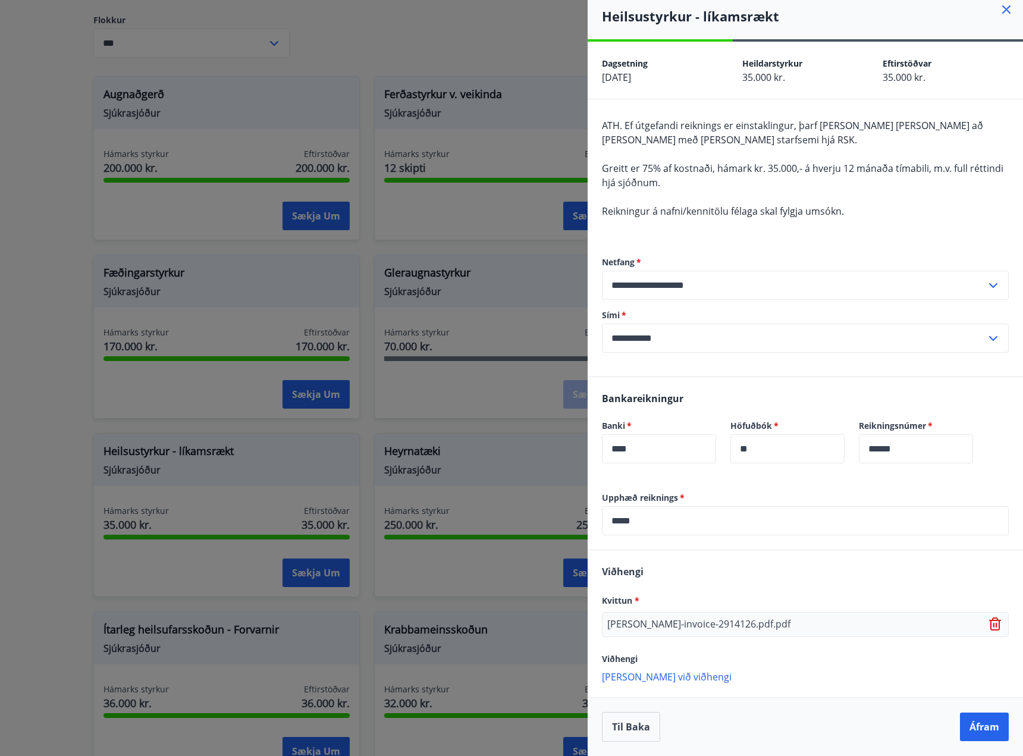 The image size is (1023, 756). I want to click on button: Áfram, so click(985, 727).